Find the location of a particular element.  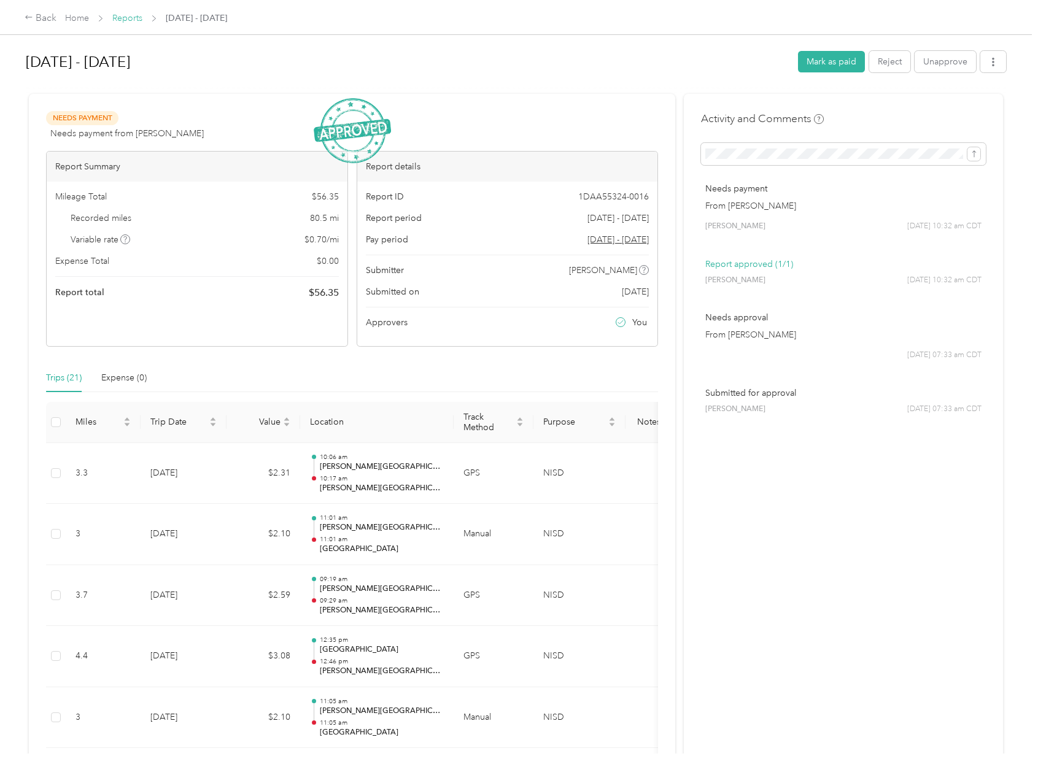

td: 3.3 is located at coordinates (103, 474).